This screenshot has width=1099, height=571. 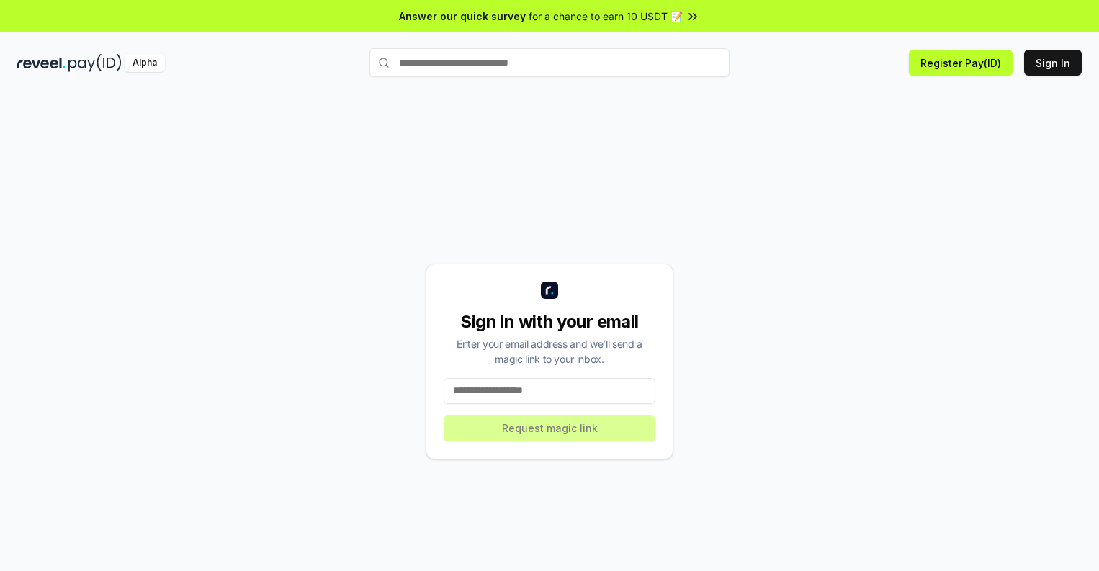 What do you see at coordinates (145, 63) in the screenshot?
I see `div: Alpha` at bounding box center [145, 63].